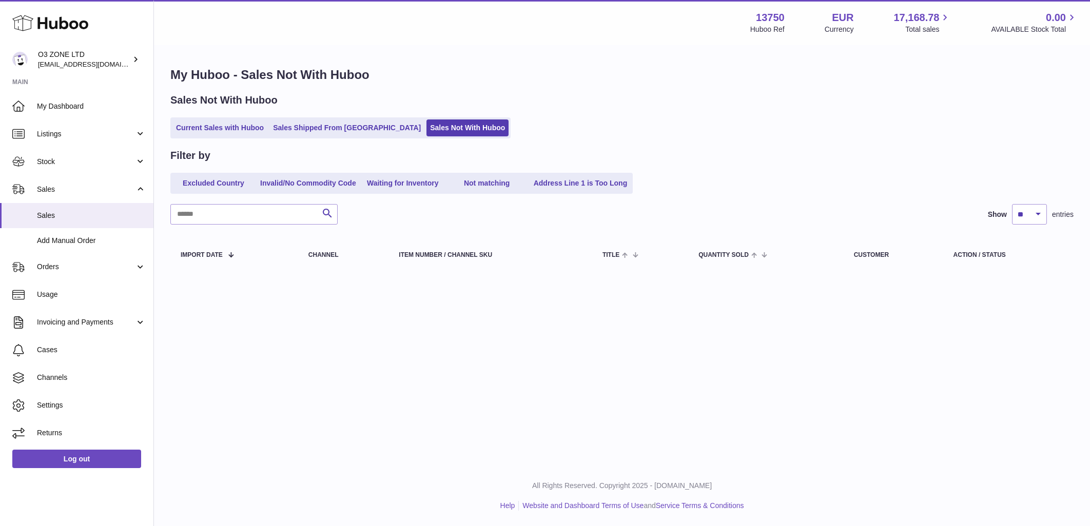 This screenshot has height=526, width=1090. What do you see at coordinates (76, 459) in the screenshot?
I see `a: Log out` at bounding box center [76, 459].